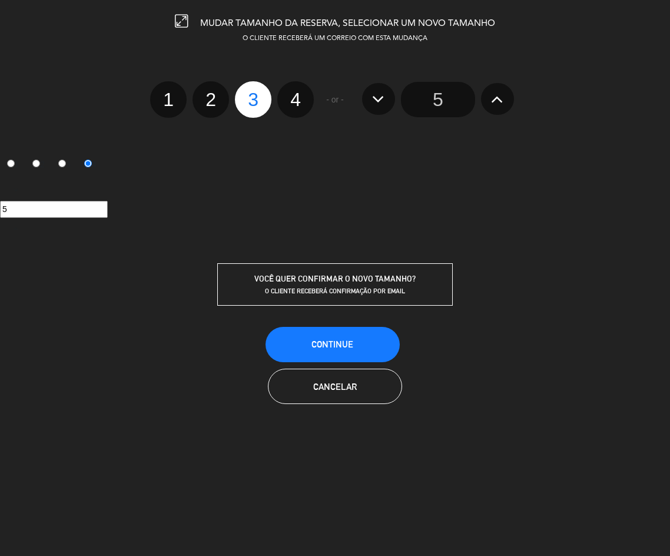 Image resolution: width=670 pixels, height=556 pixels. Describe the element at coordinates (335, 291) in the screenshot. I see `span: O CLIENTE RECEBERÁ CONFIRMAÇÃO POR EMAIL` at that location.